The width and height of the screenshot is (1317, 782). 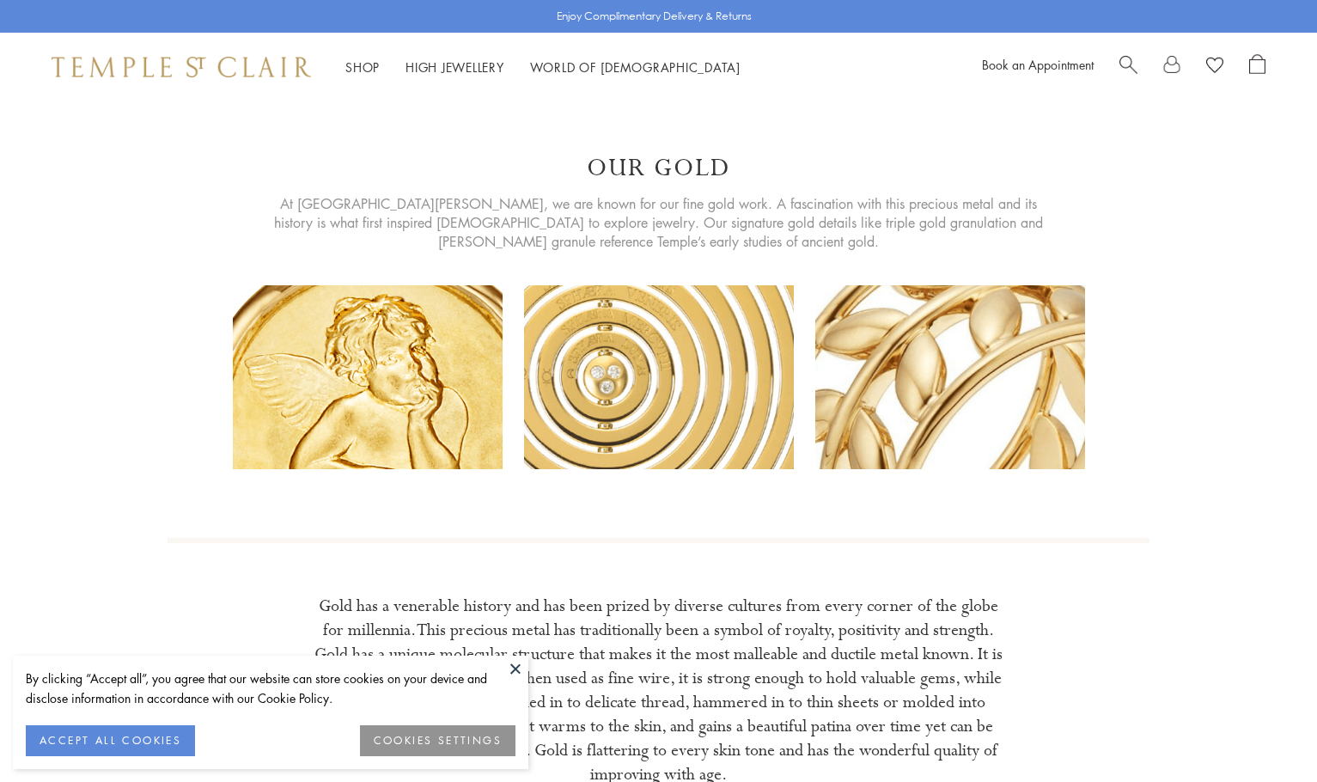 What do you see at coordinates (659, 377) in the screenshot?
I see `img: our-gold2_628x.png` at bounding box center [659, 377].